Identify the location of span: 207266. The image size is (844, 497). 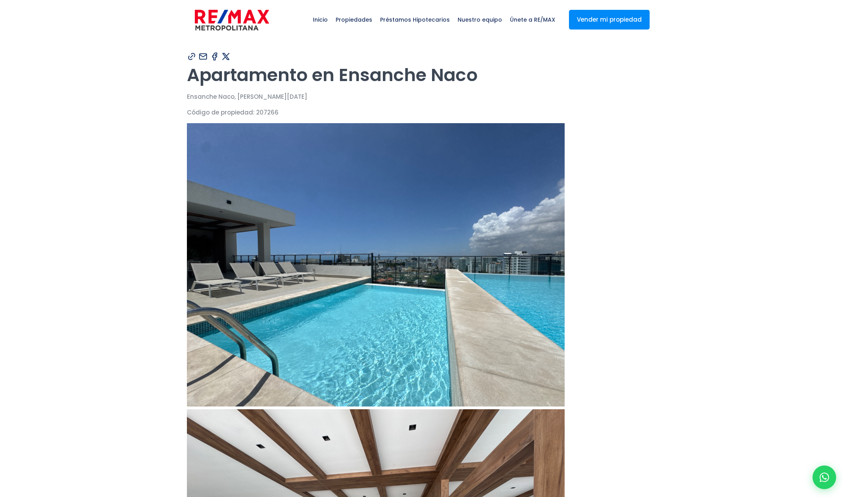
(267, 112).